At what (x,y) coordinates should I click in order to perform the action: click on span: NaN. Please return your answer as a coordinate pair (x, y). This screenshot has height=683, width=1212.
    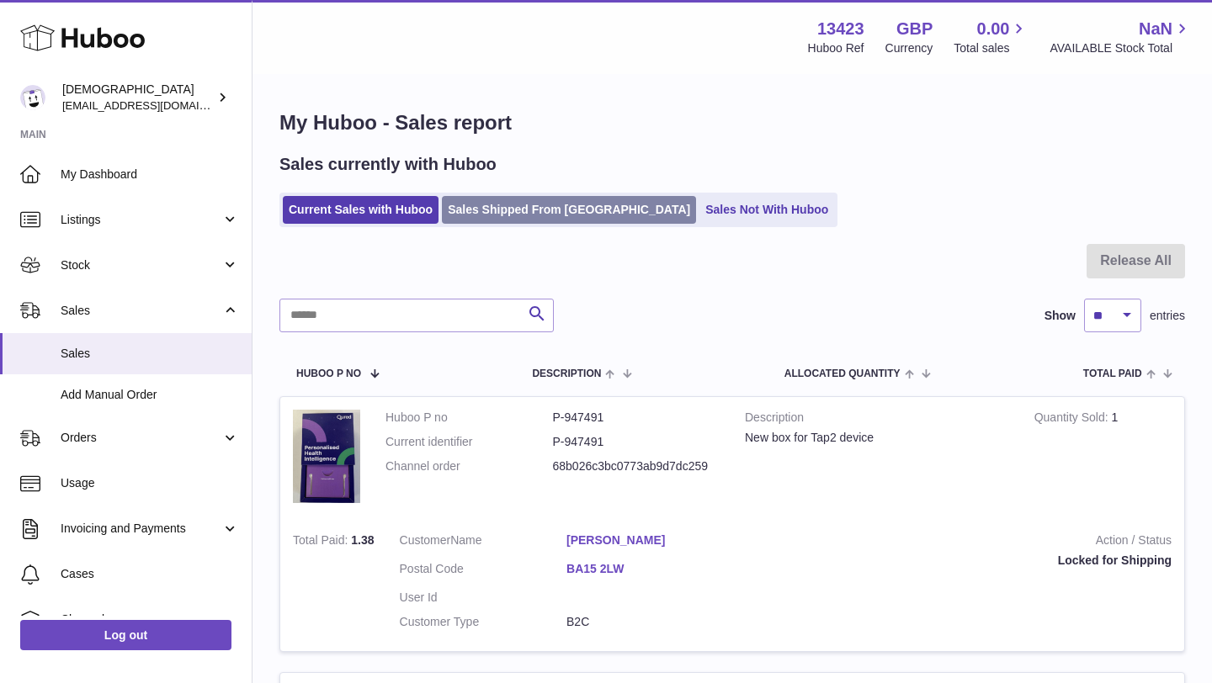
    Looking at the image, I should click on (1155, 29).